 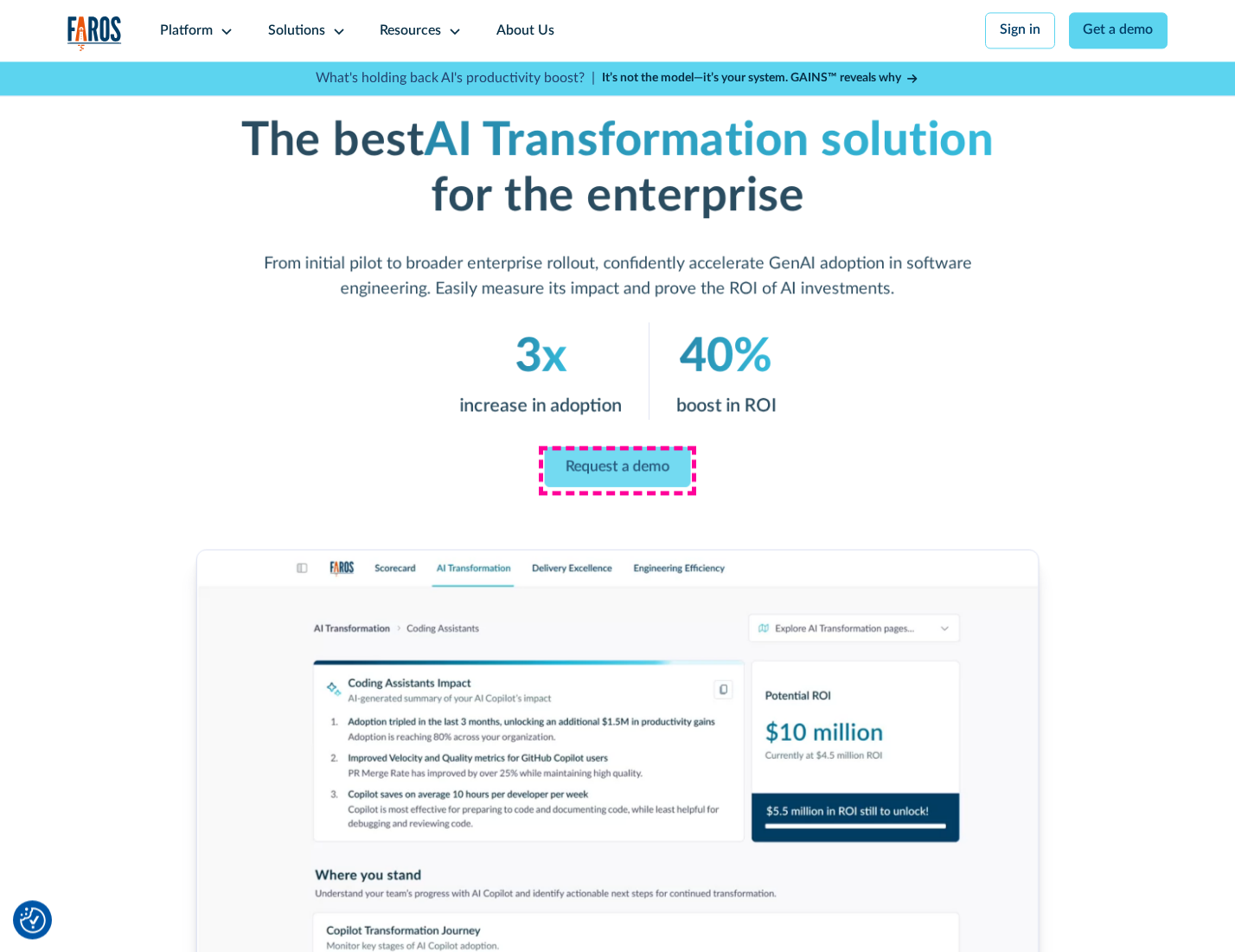 I want to click on div: Resources, so click(x=410, y=31).